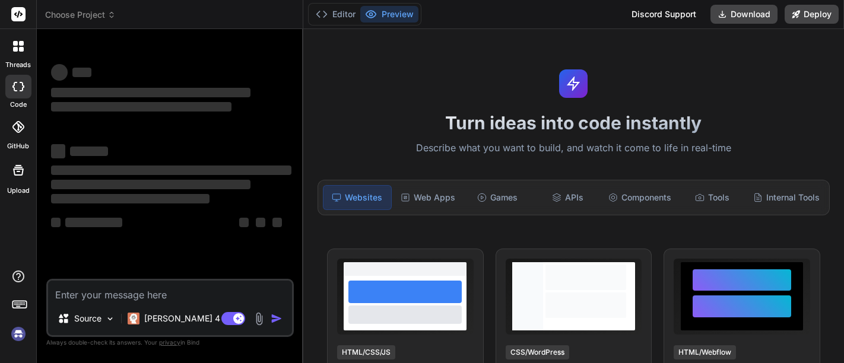 The image size is (844, 363). I want to click on div: APIs, so click(567, 198).